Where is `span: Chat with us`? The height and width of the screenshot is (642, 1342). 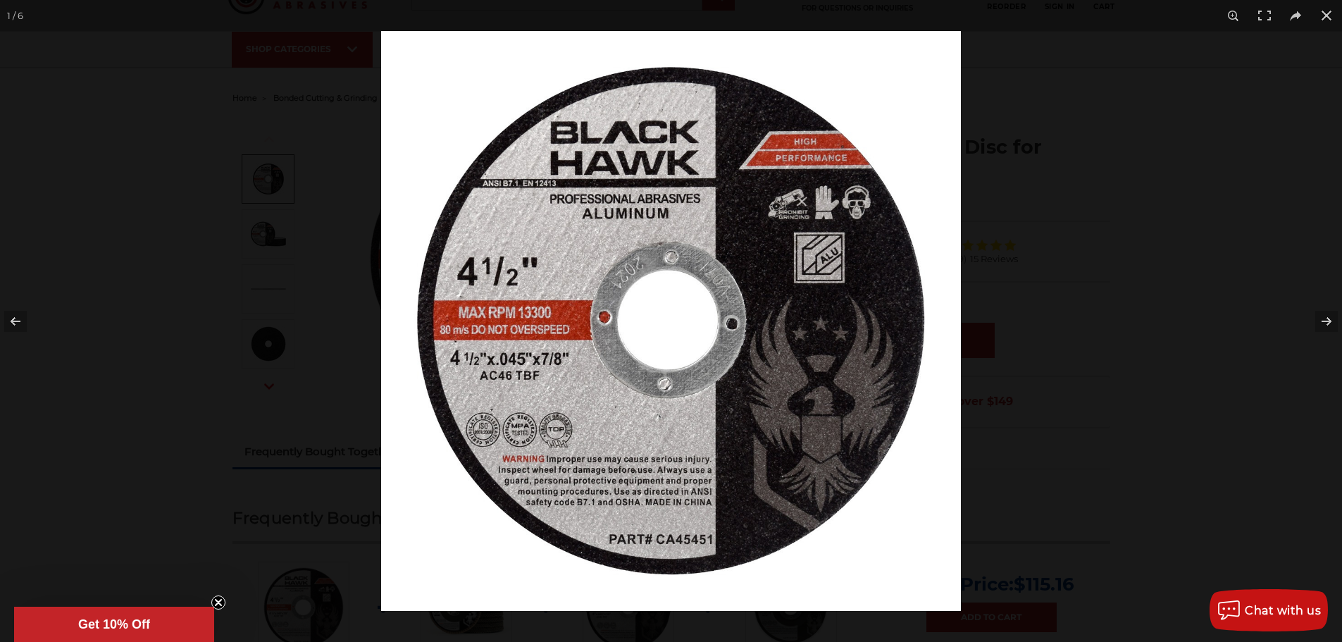
span: Chat with us is located at coordinates (1283, 610).